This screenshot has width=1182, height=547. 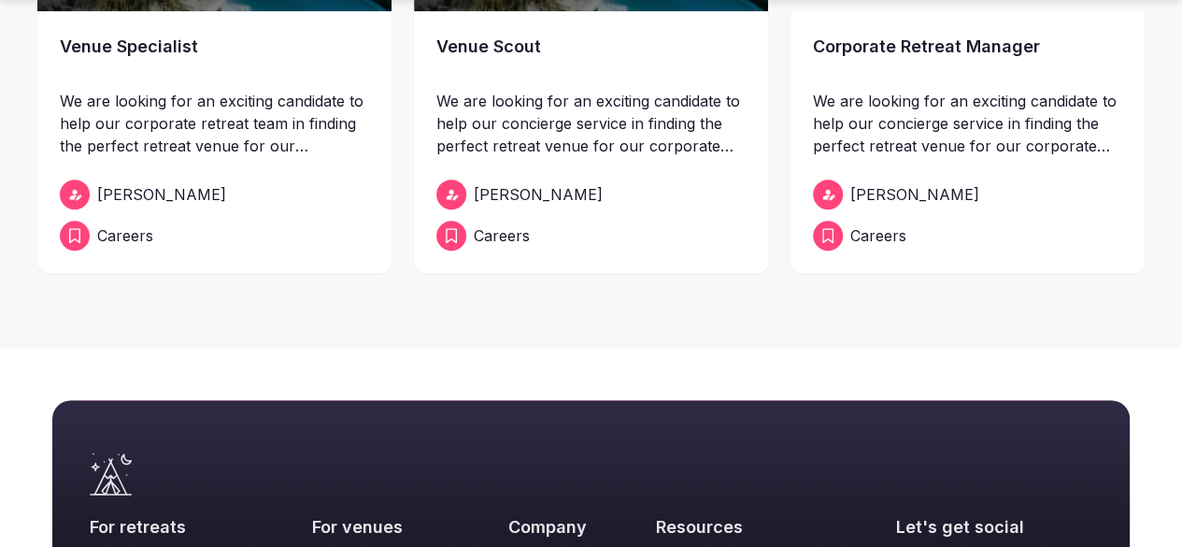 What do you see at coordinates (191, 526) in the screenshot?
I see `h2: For retreats` at bounding box center [191, 526].